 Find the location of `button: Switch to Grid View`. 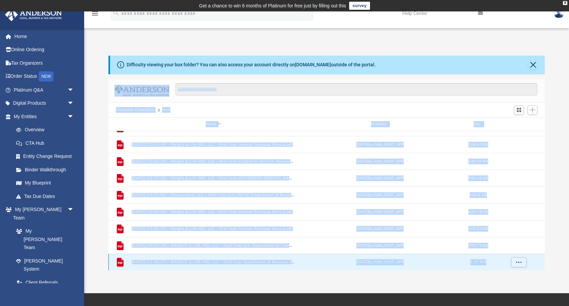

button: Switch to Grid View is located at coordinates (520, 110).